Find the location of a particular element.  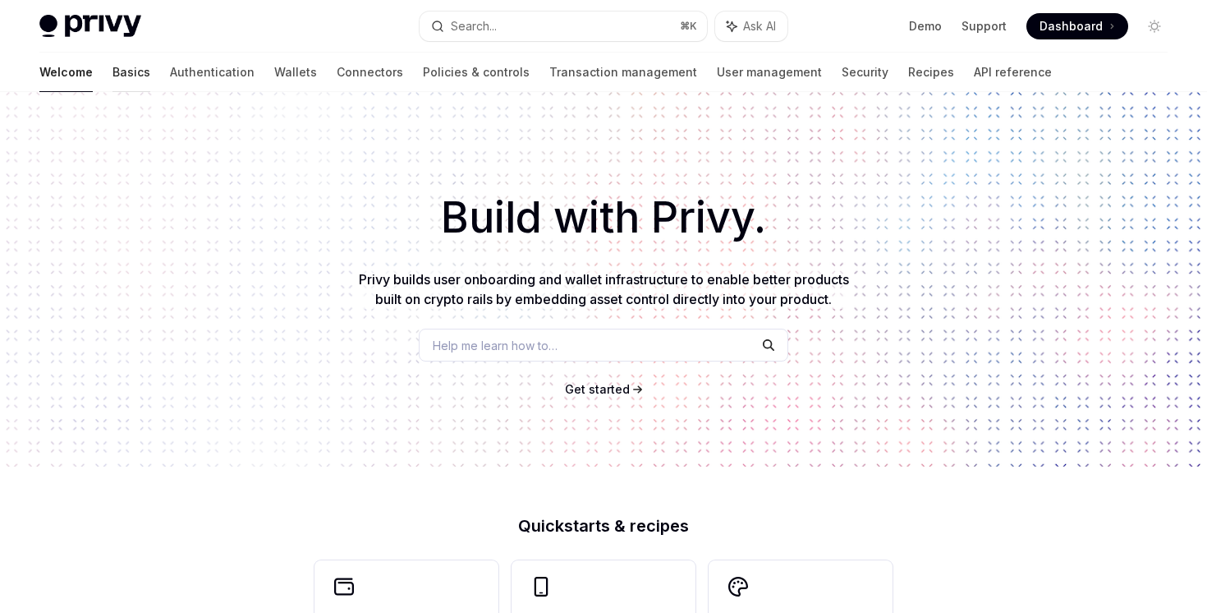

span: Help me learn how to… is located at coordinates (495, 345).